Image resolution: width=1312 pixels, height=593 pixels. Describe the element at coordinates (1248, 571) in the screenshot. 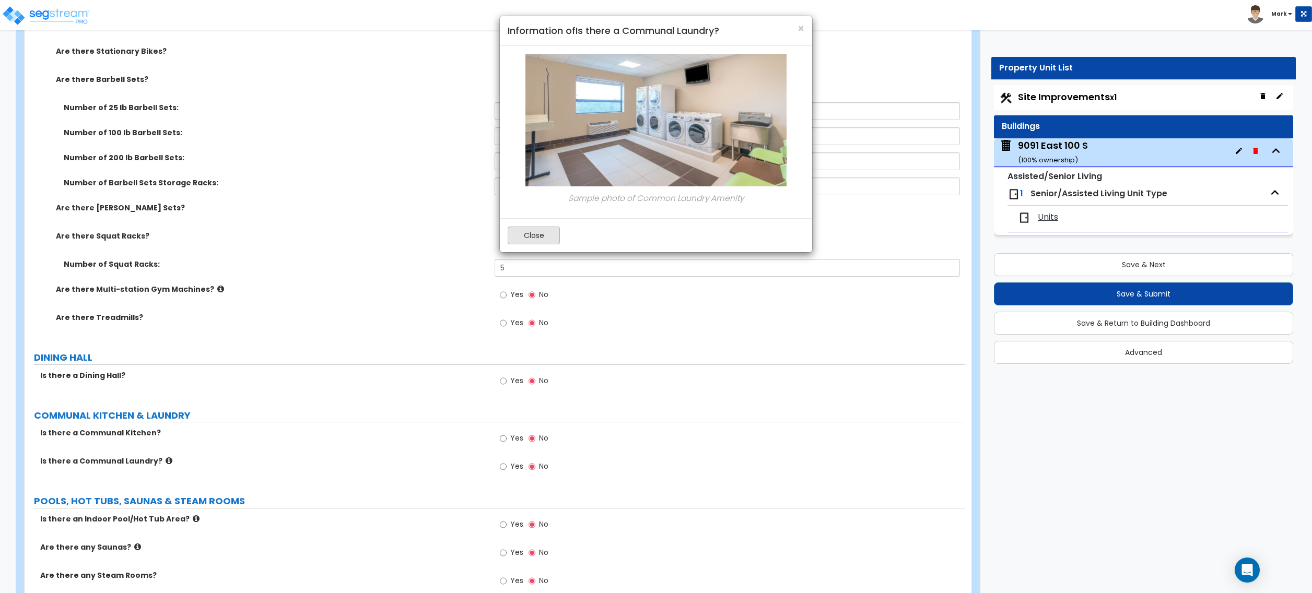

I see `div: Open Intercom Messenger` at that location.